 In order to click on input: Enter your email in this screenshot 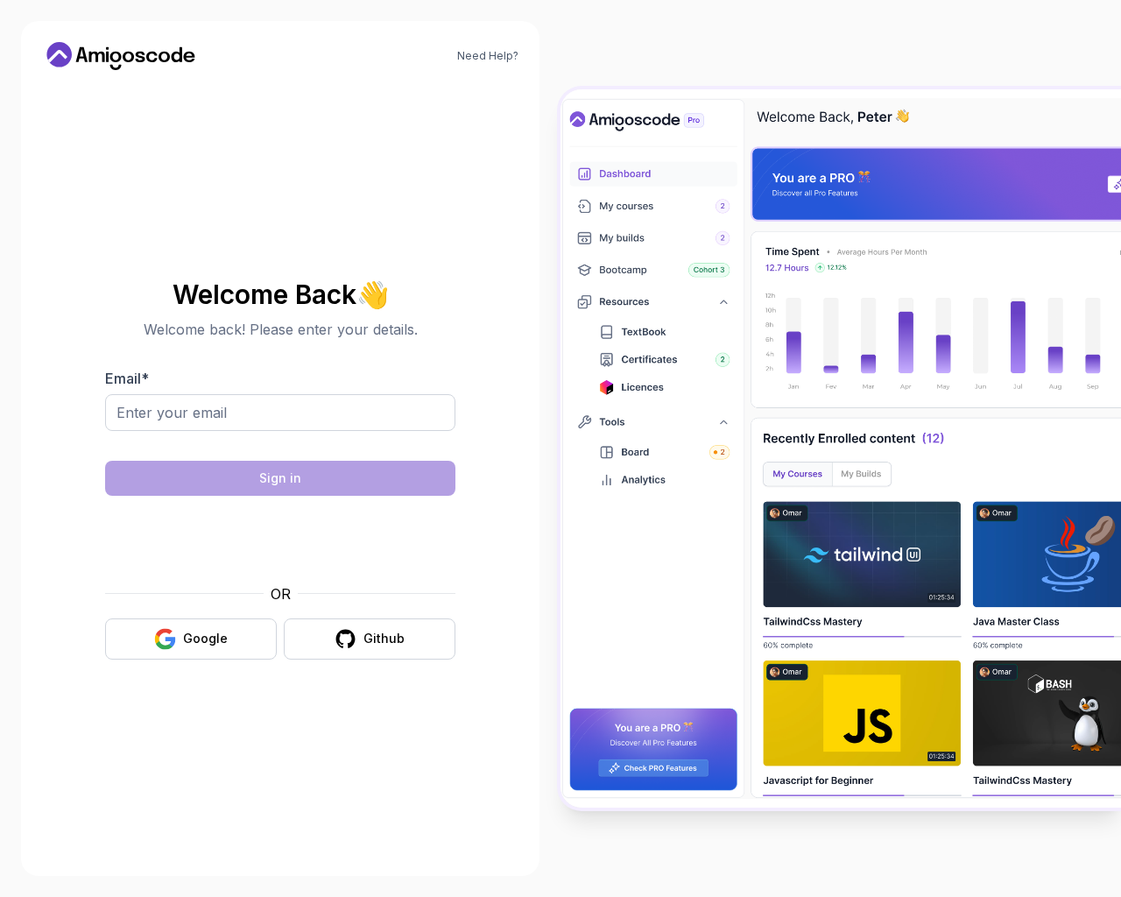, I will do `click(280, 413)`.